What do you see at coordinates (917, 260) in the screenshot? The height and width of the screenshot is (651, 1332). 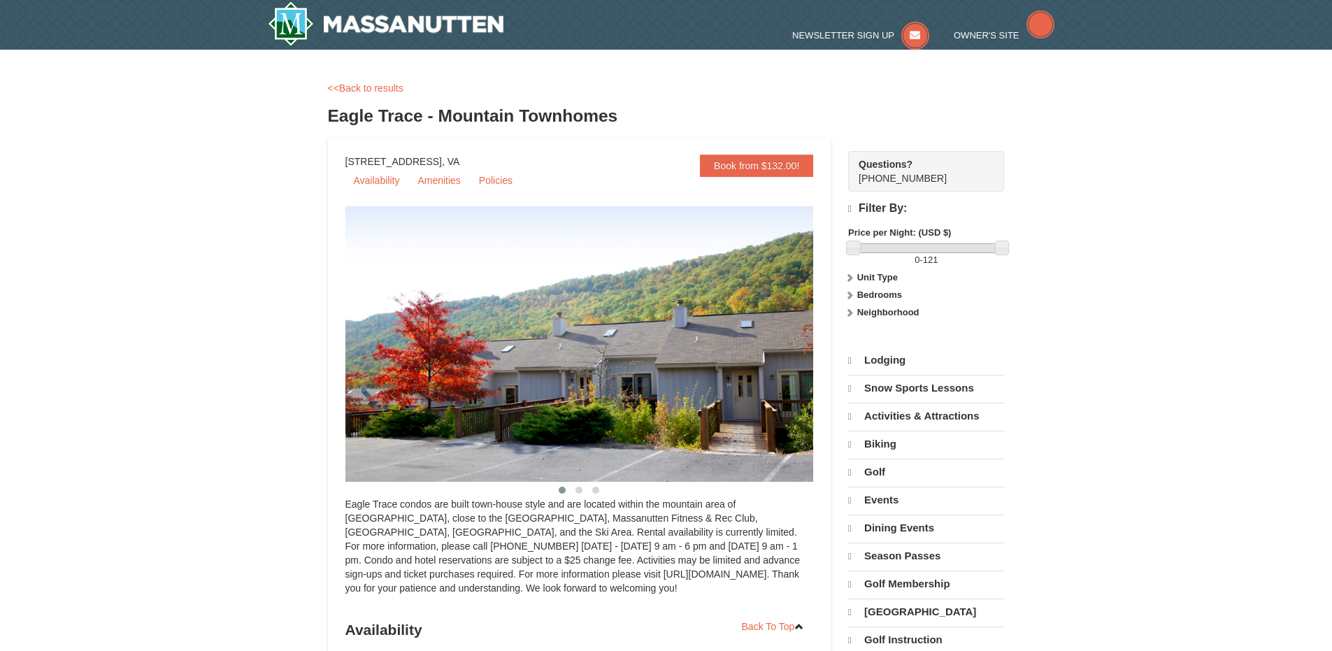 I see `span: 0` at bounding box center [917, 260].